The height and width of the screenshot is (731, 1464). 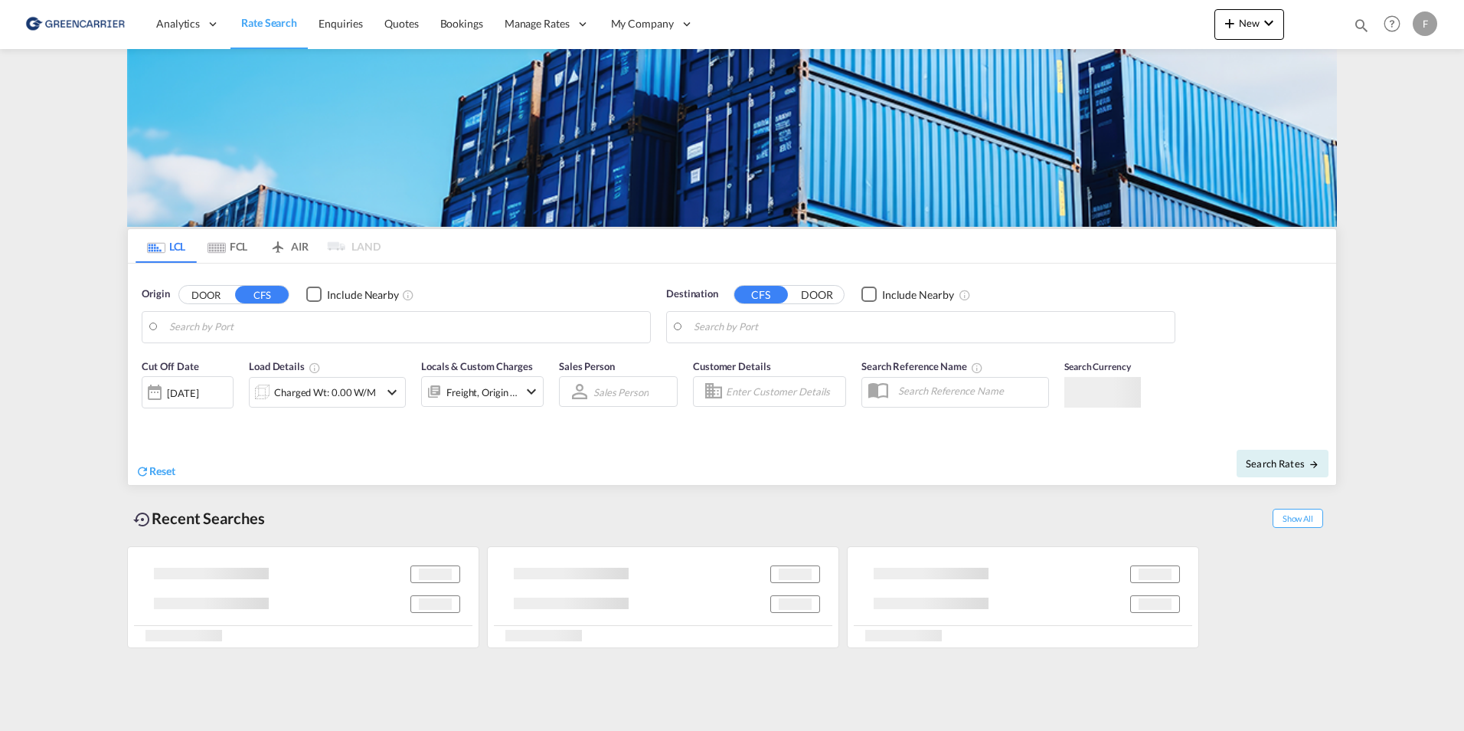 I want to click on div: Recent Searches, so click(x=199, y=518).